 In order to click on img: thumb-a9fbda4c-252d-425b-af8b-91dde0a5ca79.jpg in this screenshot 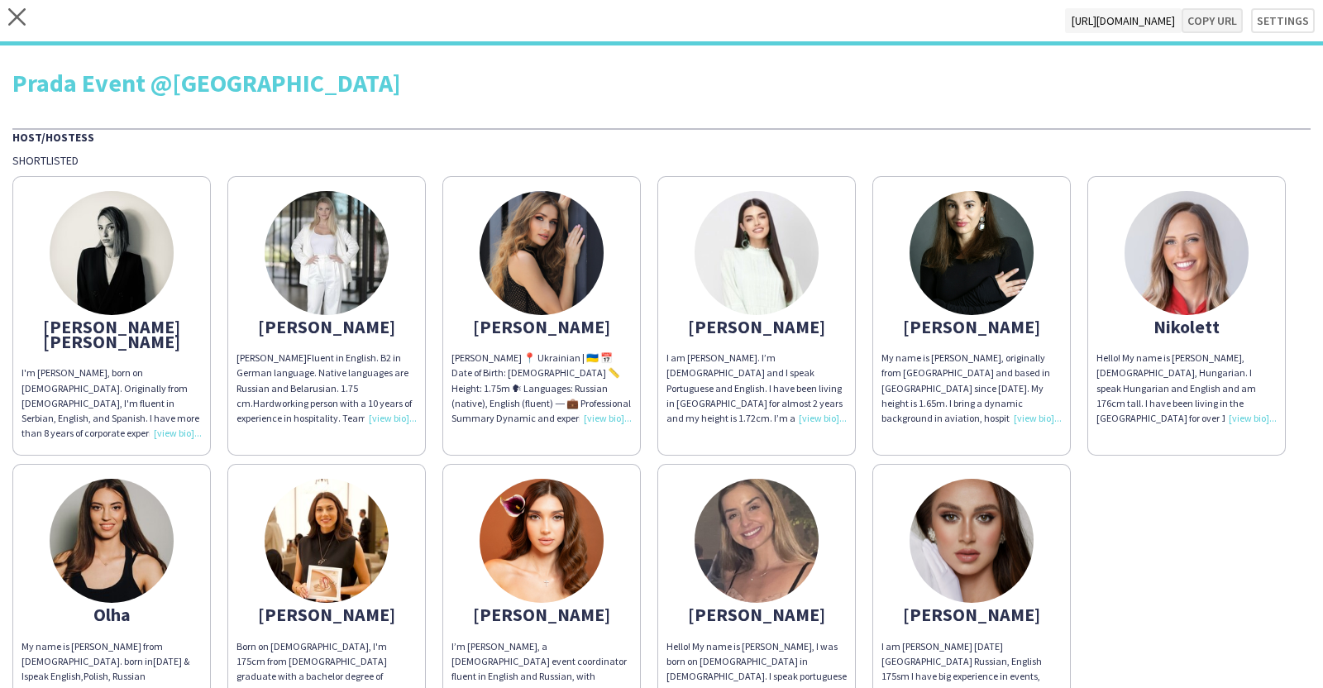, I will do `click(971, 541)`.